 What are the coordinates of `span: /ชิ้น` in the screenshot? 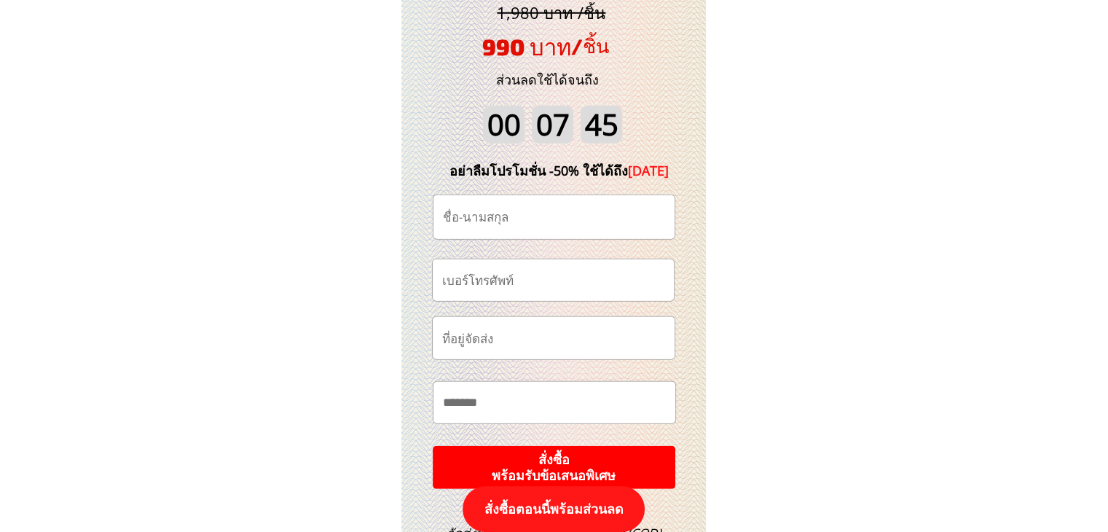 It's located at (590, 45).